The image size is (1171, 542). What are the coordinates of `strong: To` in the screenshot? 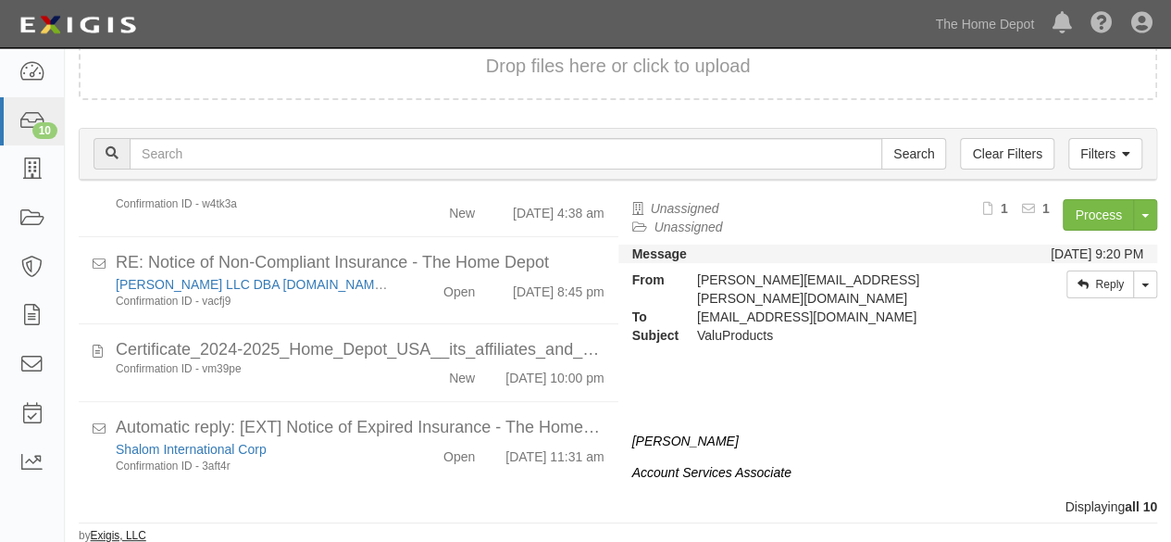 It's located at (651, 317).